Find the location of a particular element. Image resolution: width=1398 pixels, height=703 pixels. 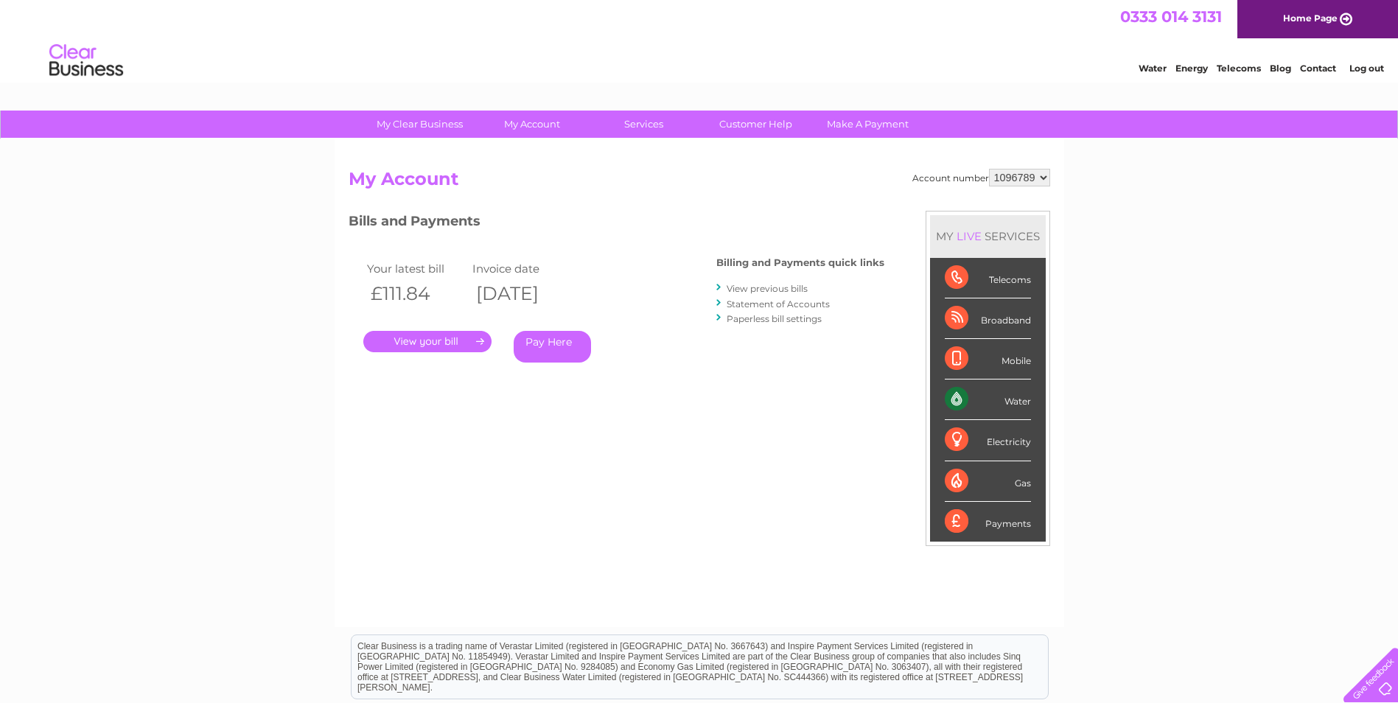

a: My Account is located at coordinates (531, 124).